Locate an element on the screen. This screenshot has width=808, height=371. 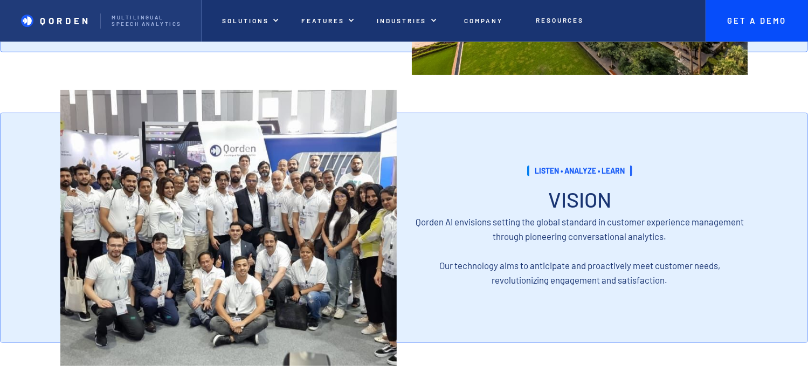
p: Multilingual Speech analytics is located at coordinates (150, 21).